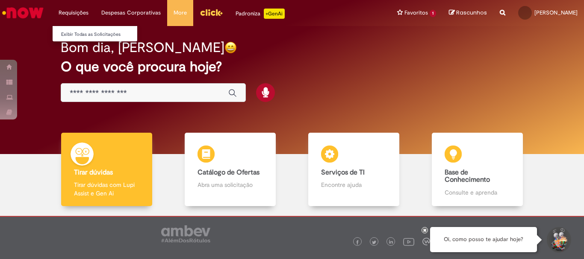 The width and height of the screenshot is (584, 259). Describe the element at coordinates (73, 13) in the screenshot. I see `span: Requisições` at that location.